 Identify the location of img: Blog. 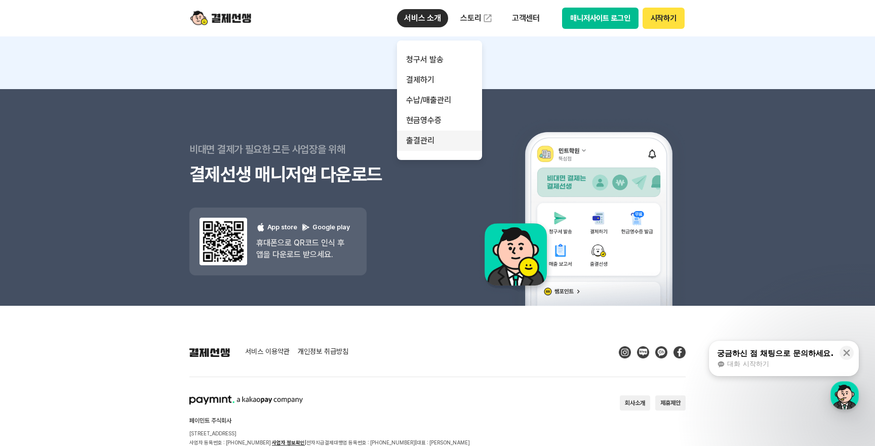
(643, 352).